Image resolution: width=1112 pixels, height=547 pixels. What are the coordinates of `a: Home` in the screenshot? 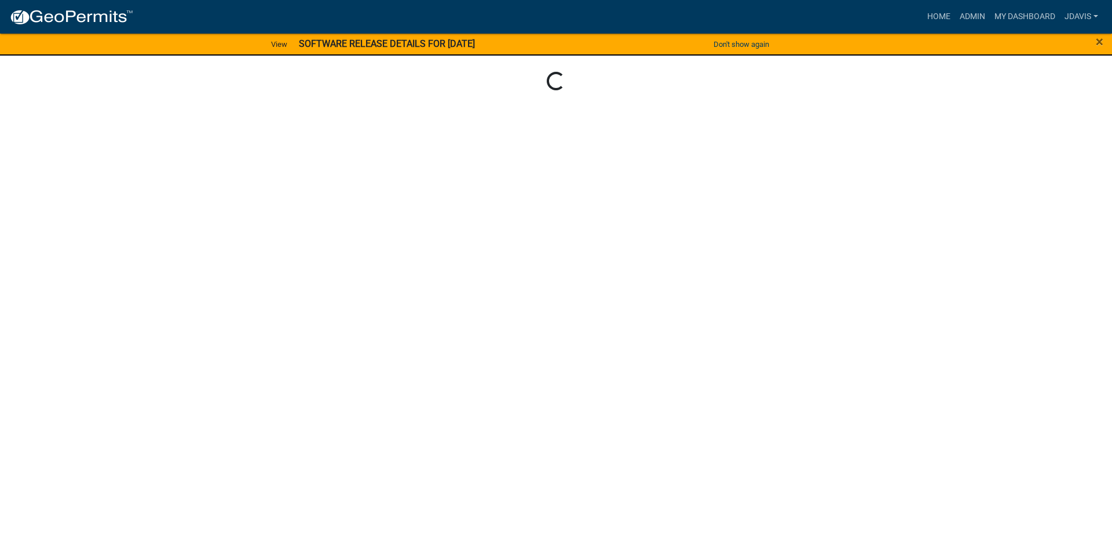 It's located at (939, 17).